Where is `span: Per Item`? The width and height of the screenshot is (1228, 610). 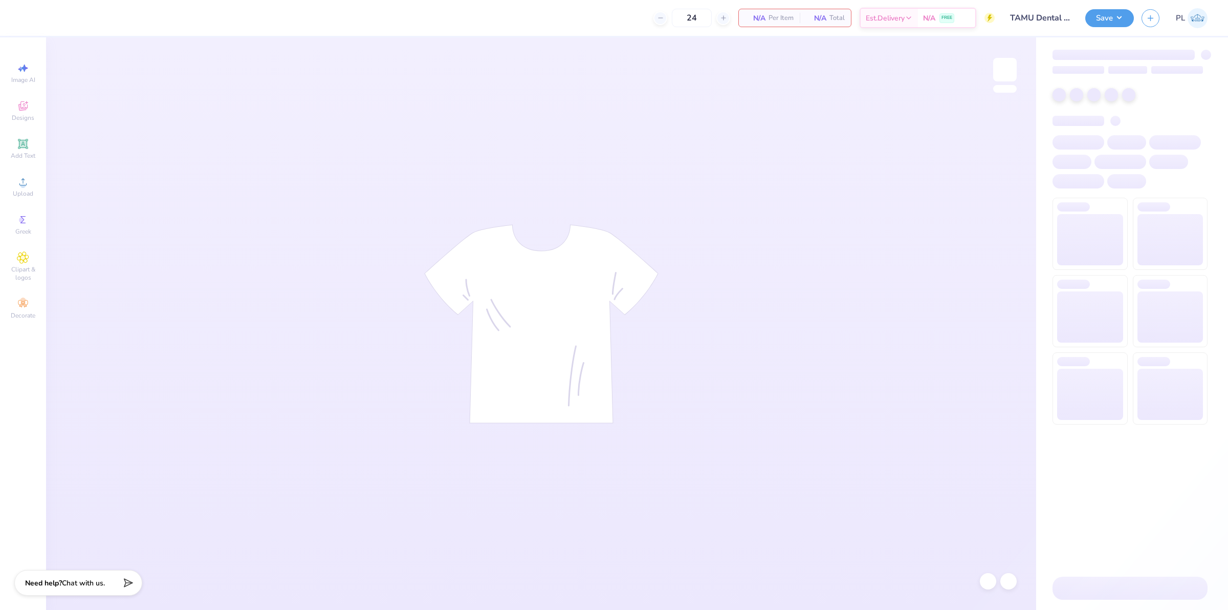 span: Per Item is located at coordinates (781, 18).